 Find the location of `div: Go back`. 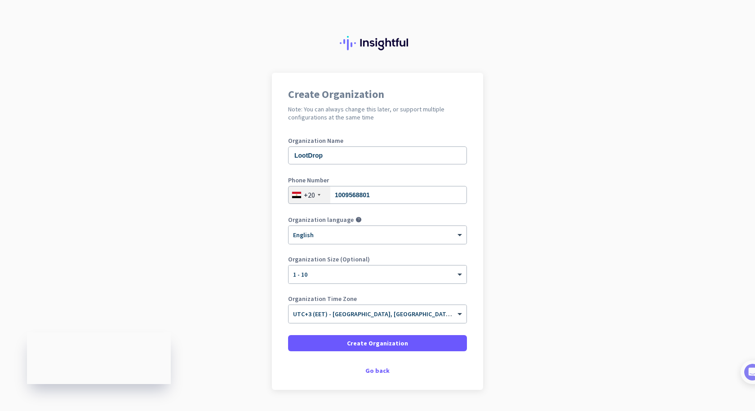

div: Go back is located at coordinates (377, 371).